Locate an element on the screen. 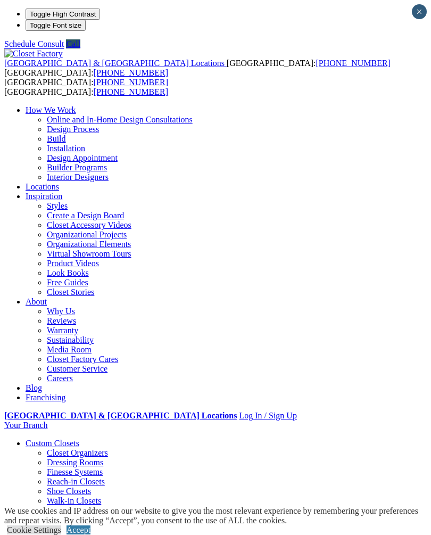  a: Closet Factory Cares is located at coordinates (83, 359).